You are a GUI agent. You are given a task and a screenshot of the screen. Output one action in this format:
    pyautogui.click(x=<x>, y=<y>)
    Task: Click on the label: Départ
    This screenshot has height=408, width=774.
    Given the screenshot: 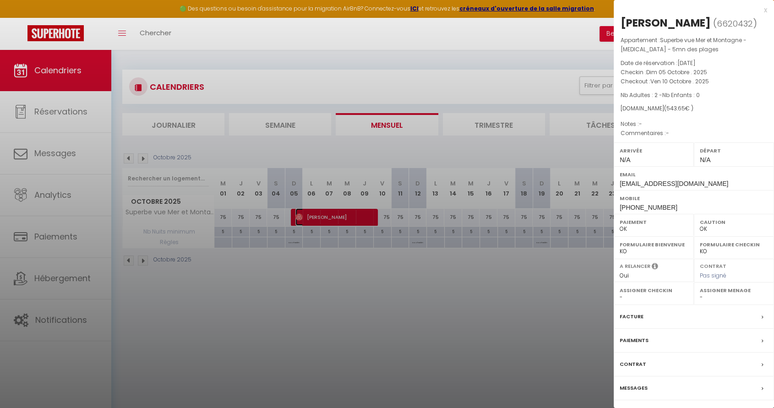 What is the action you would take?
    pyautogui.click(x=734, y=151)
    